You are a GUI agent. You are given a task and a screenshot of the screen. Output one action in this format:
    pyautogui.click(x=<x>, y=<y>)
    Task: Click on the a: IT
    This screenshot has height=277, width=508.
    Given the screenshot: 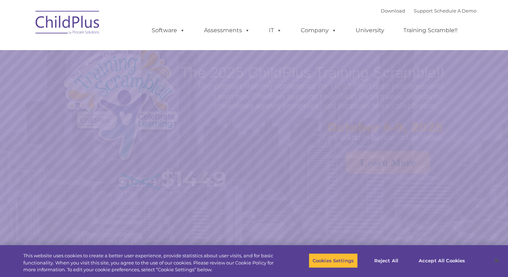 What is the action you would take?
    pyautogui.click(x=275, y=30)
    